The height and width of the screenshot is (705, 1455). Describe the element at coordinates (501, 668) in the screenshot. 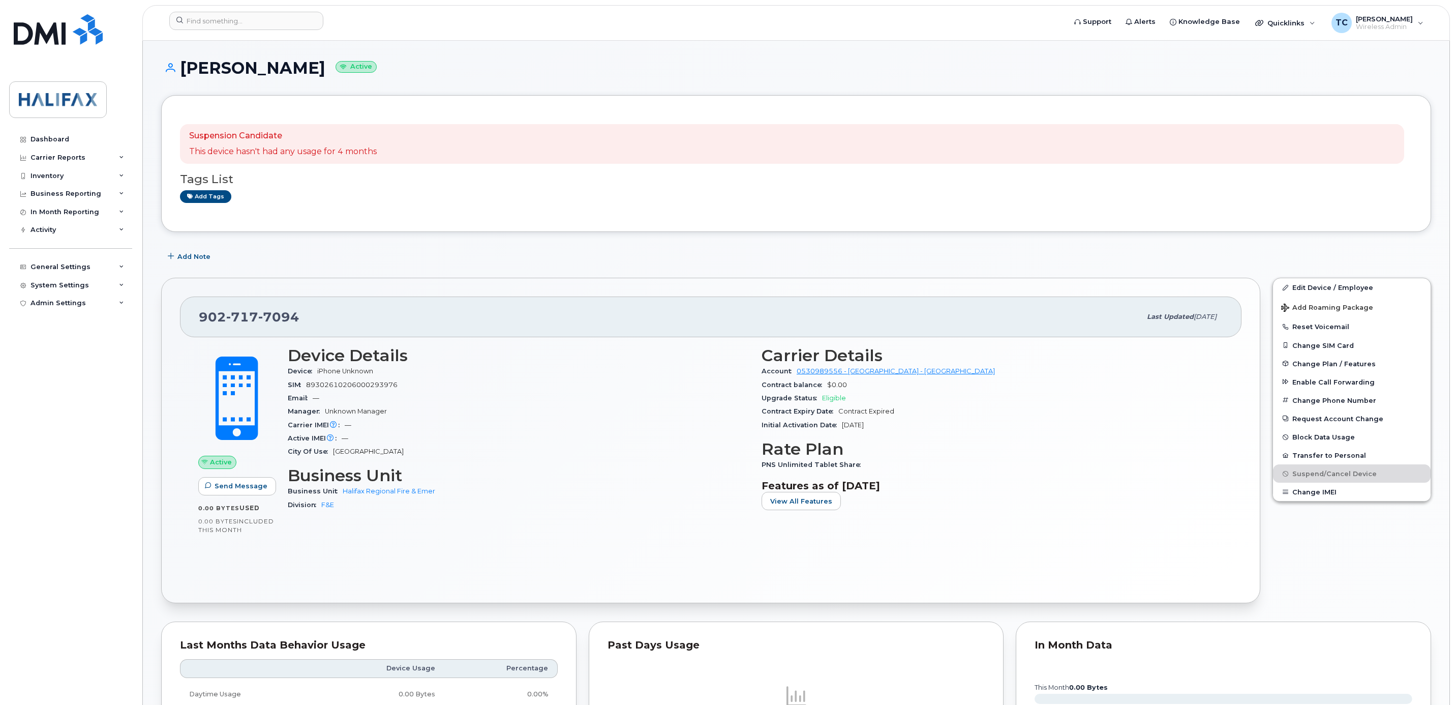

I see `th: Percentage` at that location.